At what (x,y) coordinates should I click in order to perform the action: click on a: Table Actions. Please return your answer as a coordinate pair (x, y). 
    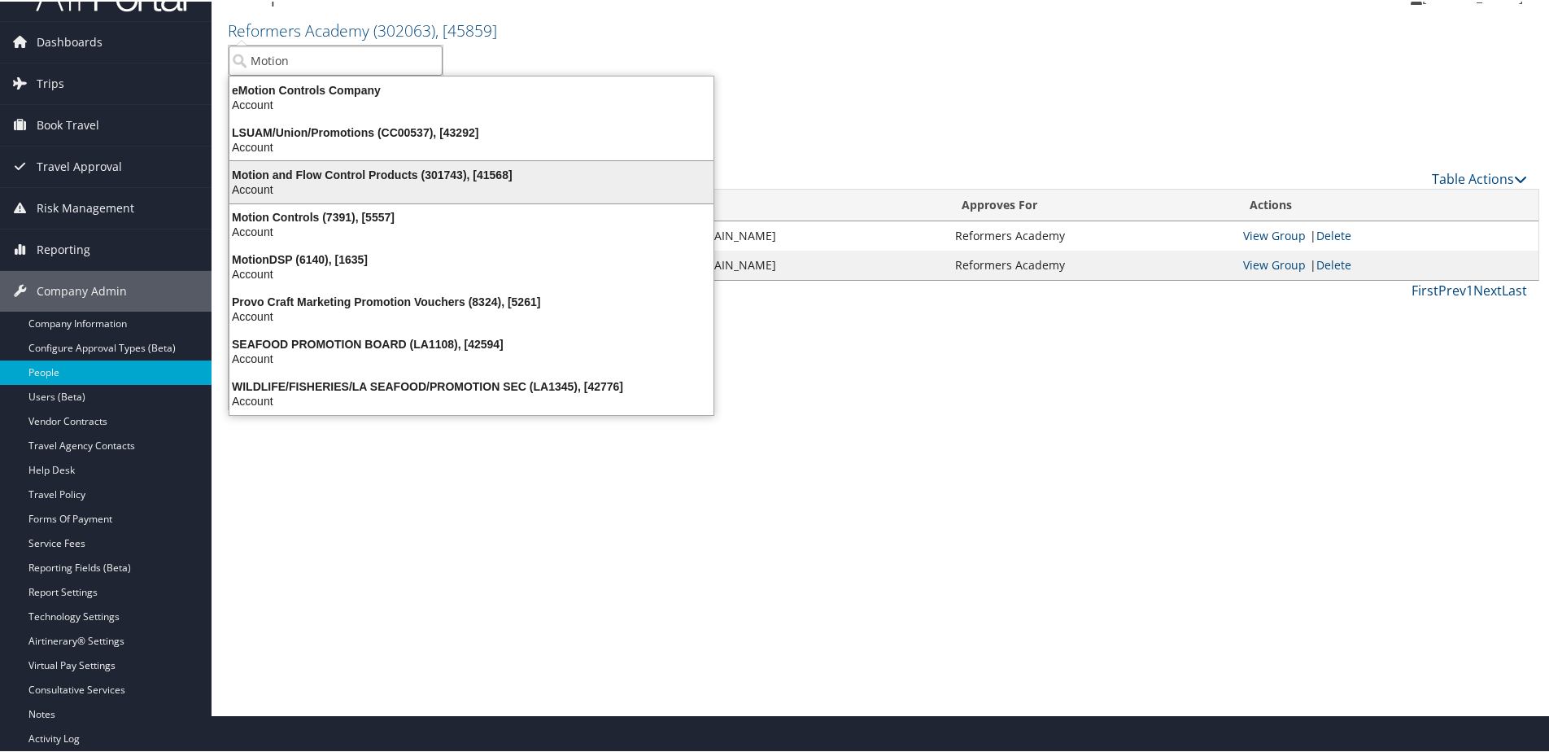
    Looking at the image, I should click on (1479, 177).